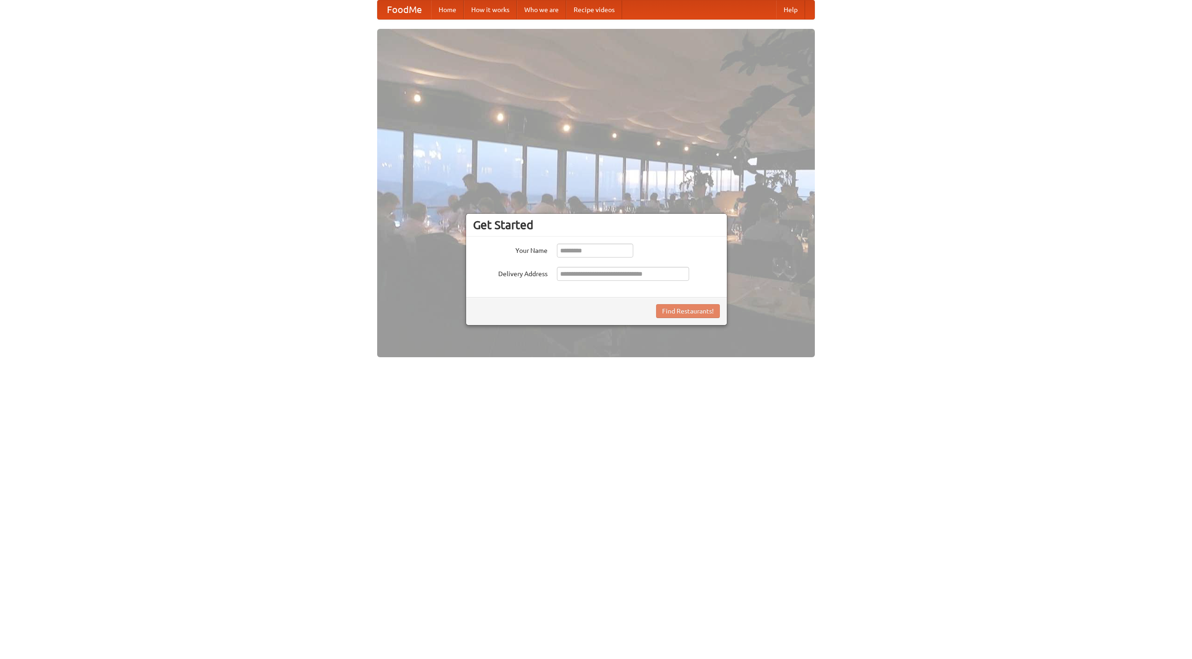 The image size is (1192, 659). What do you see at coordinates (490, 10) in the screenshot?
I see `a: How it works` at bounding box center [490, 10].